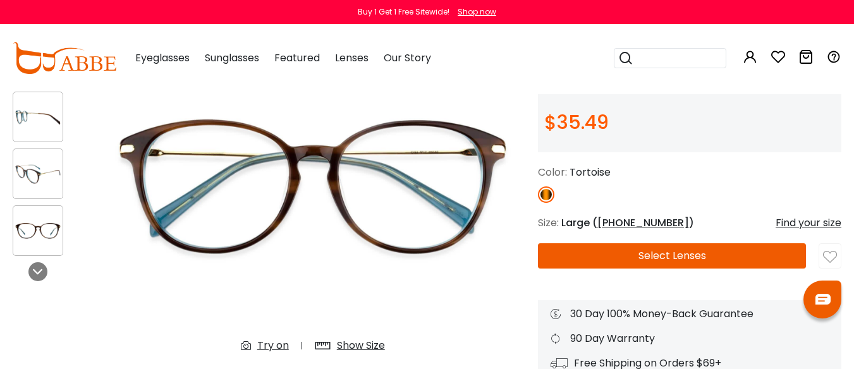 The image size is (854, 369). Describe the element at coordinates (628, 222) in the screenshot. I see `span: Large ( )` at that location.